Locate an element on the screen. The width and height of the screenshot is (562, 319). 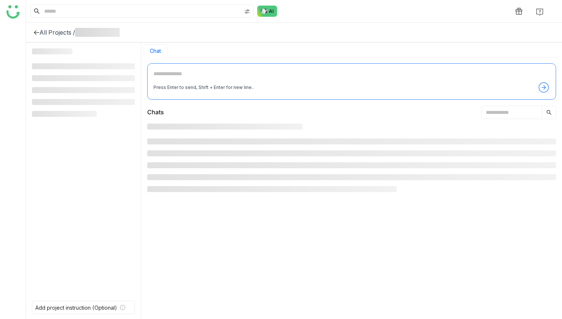
div: All Projects / is located at coordinates (57, 32).